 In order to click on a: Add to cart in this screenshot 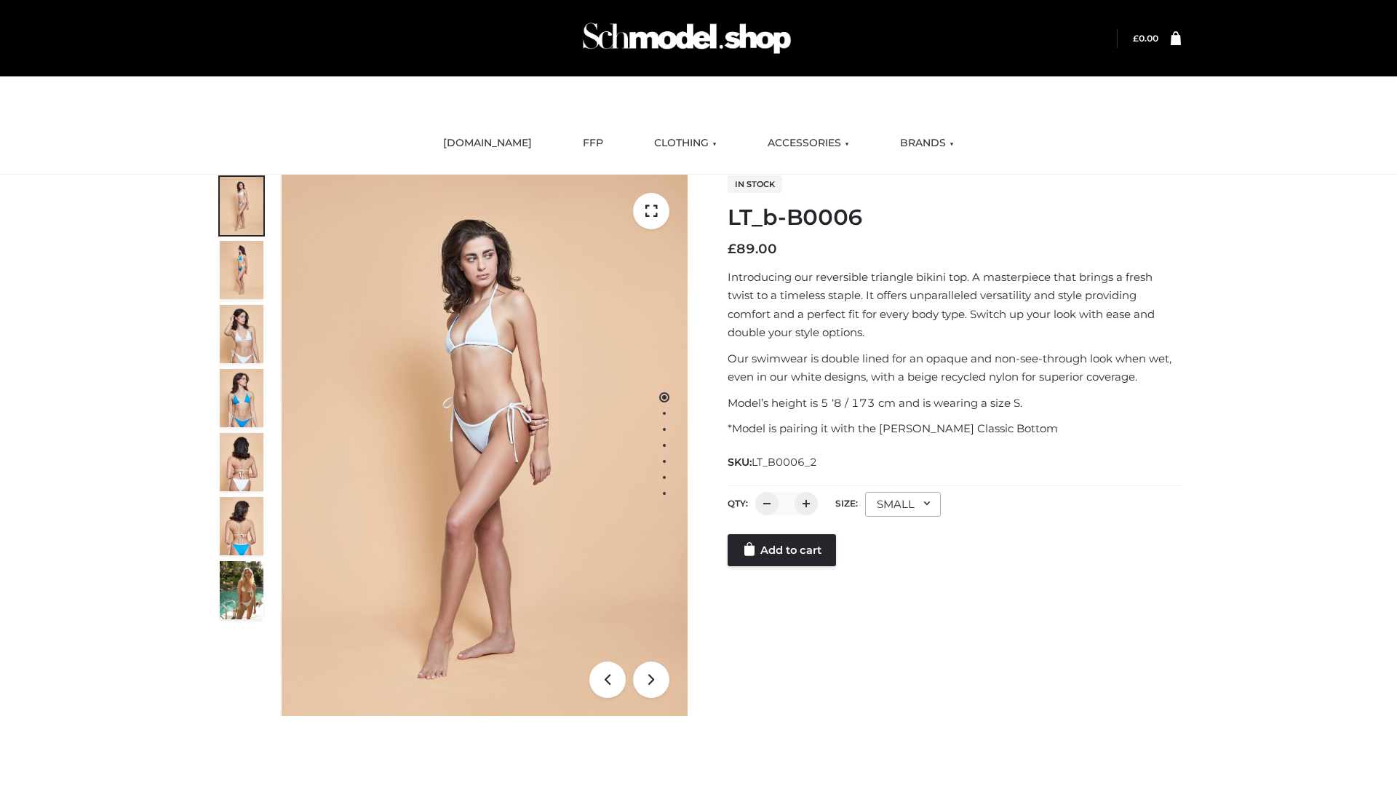, I will do `click(781, 550)`.